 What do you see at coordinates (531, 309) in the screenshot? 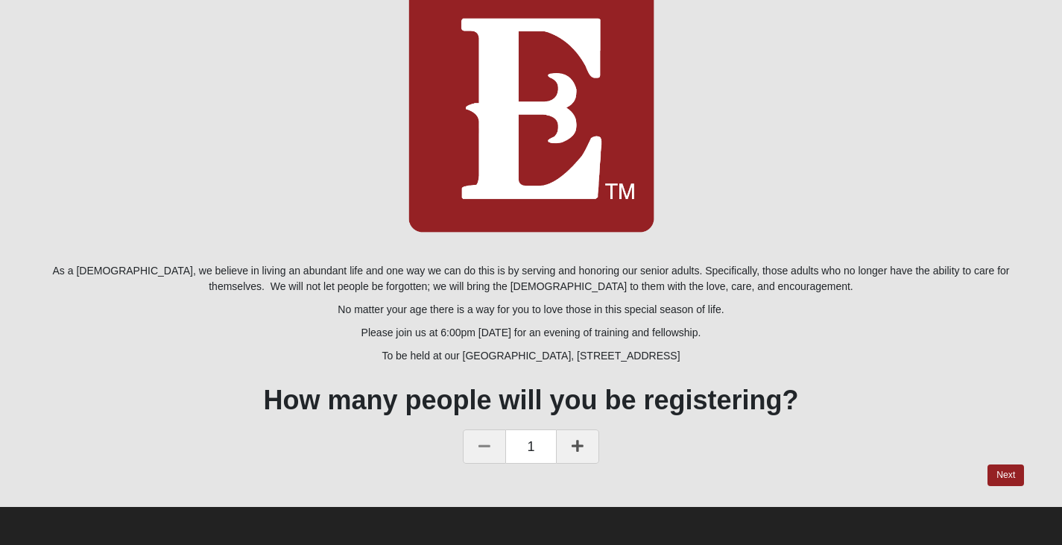
I see `p: No matter your age there is a way for you to love those in this special season of life.` at bounding box center [531, 309].